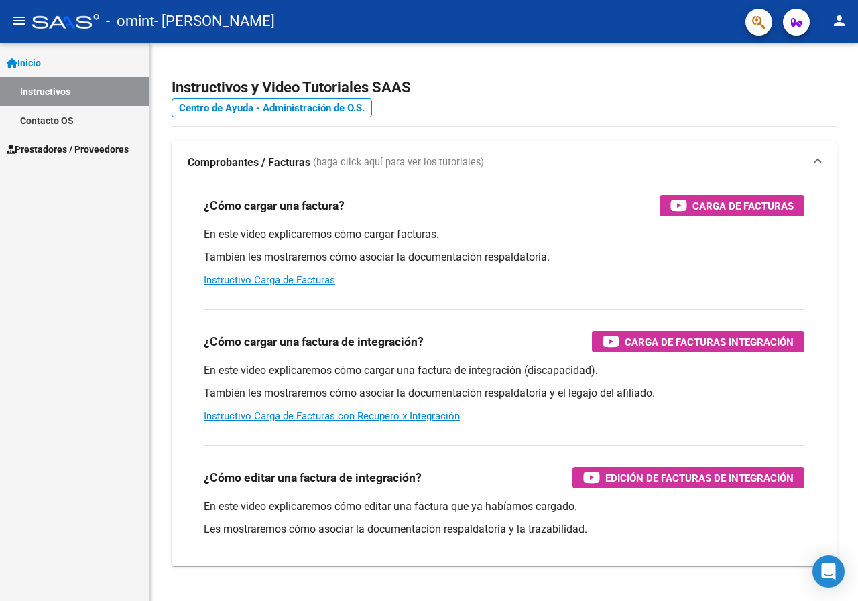  What do you see at coordinates (332, 416) in the screenshot?
I see `a: Instructivo Carga de Facturas con Recupero x Integración` at bounding box center [332, 416].